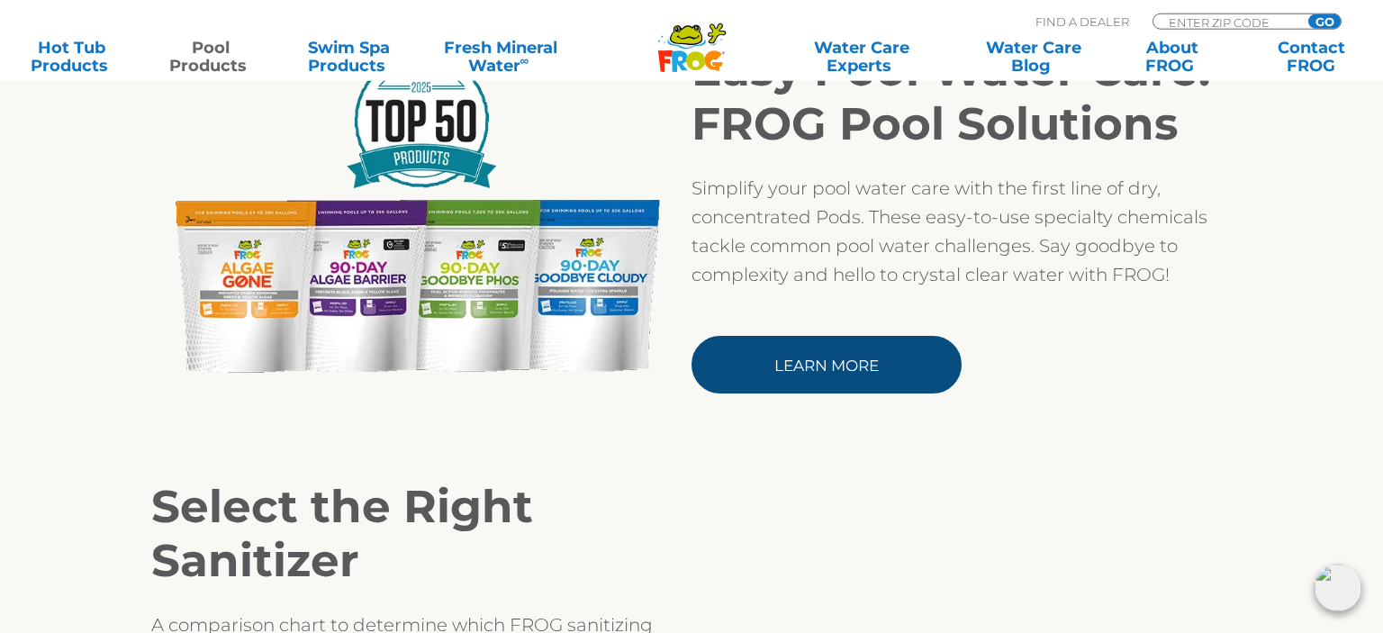 This screenshot has width=1383, height=633. Describe the element at coordinates (1034, 57) in the screenshot. I see `a: Water CareBlog` at that location.